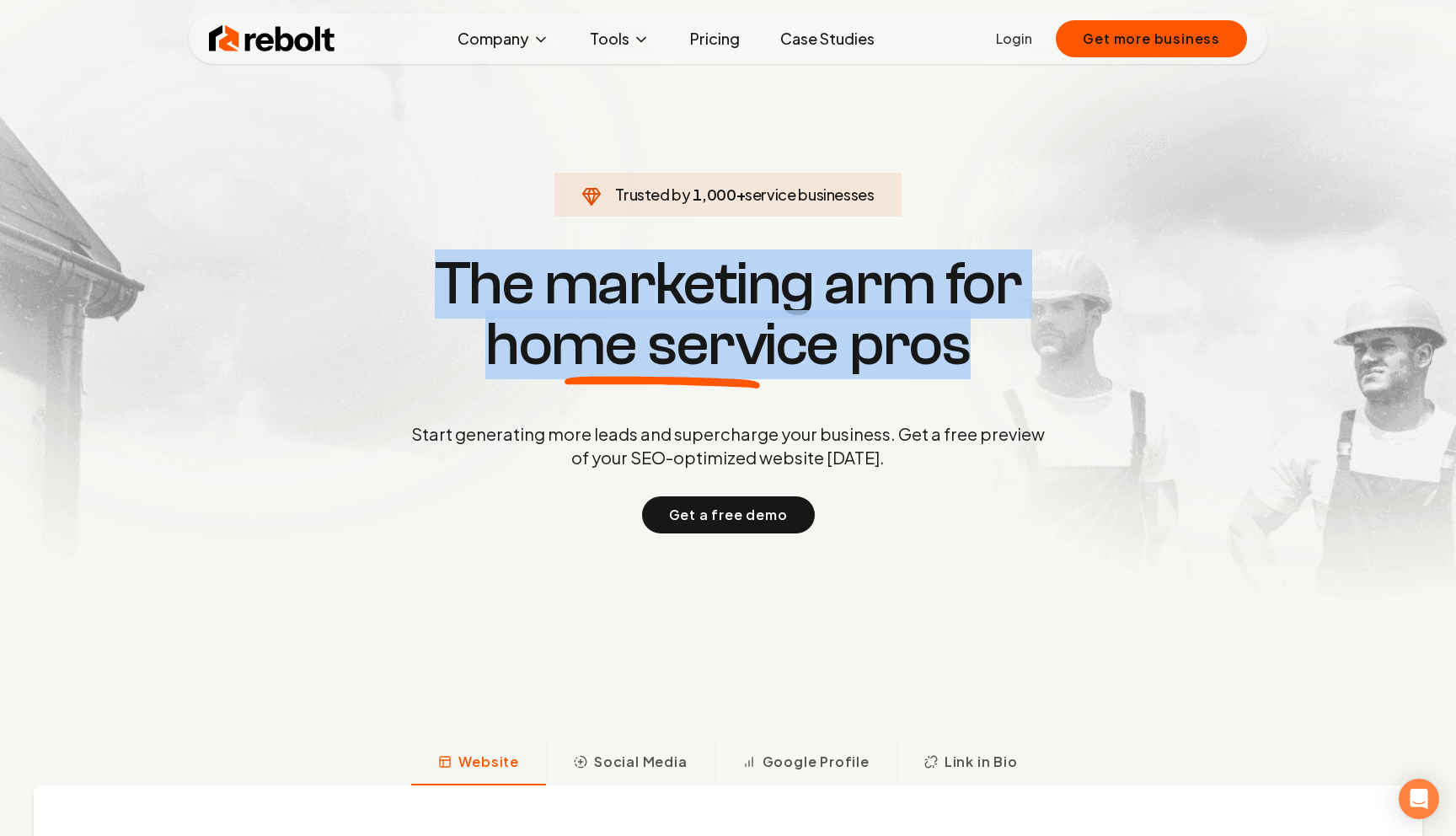  Describe the element at coordinates (503, 39) in the screenshot. I see `button: Company` at that location.